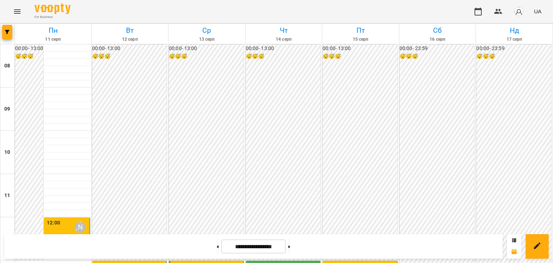 This screenshot has height=263, width=553. I want to click on button: Menu, so click(17, 12).